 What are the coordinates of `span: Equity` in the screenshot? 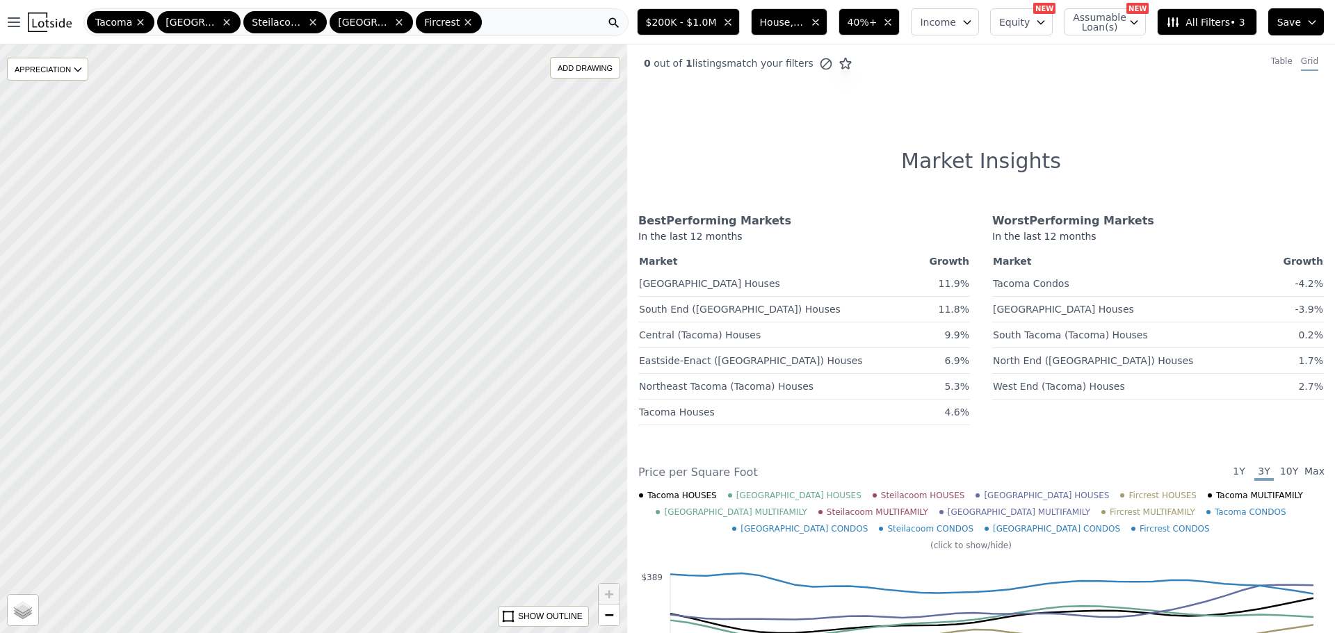 It's located at (1014, 22).